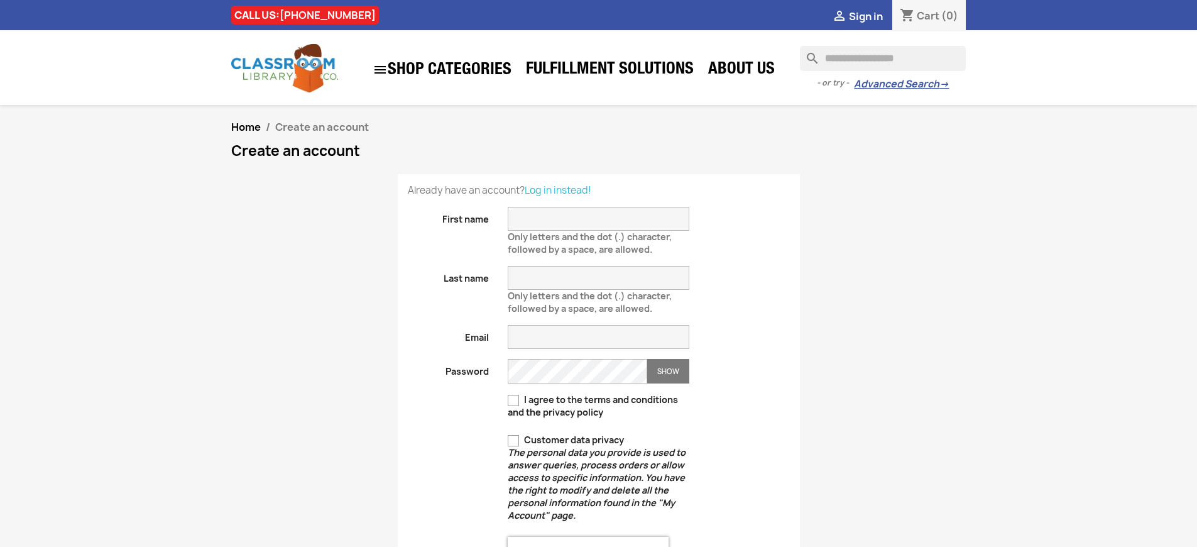 This screenshot has width=1197, height=547. What do you see at coordinates (558, 190) in the screenshot?
I see `a: Log in instead!` at bounding box center [558, 190].